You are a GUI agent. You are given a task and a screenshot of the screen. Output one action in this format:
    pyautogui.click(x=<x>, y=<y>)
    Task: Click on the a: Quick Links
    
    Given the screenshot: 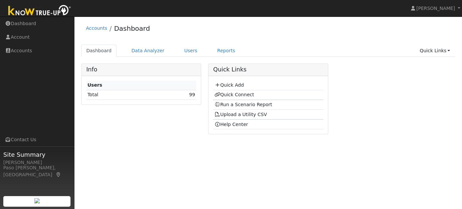 What is the action you would take?
    pyautogui.click(x=435, y=51)
    